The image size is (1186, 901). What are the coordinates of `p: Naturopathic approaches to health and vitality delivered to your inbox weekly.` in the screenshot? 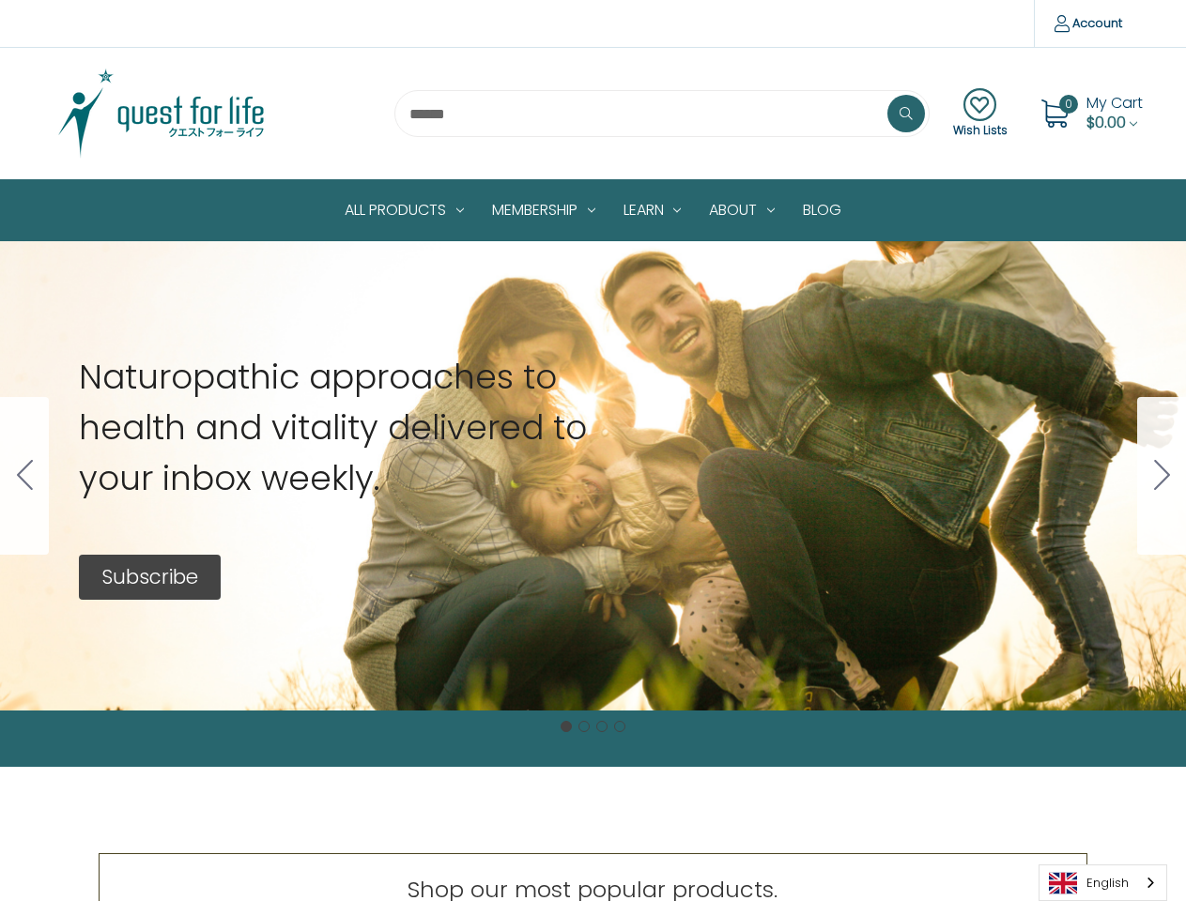 It's located at (336, 428).